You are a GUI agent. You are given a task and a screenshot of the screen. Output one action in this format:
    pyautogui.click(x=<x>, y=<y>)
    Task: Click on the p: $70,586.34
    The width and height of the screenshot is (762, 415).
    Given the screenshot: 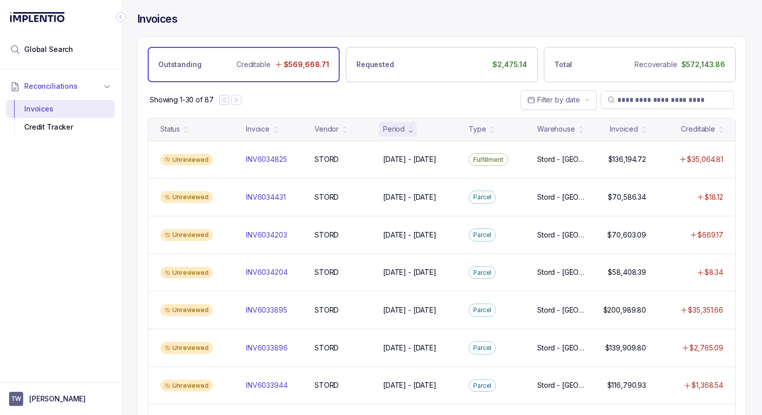 What is the action you would take?
    pyautogui.click(x=627, y=197)
    